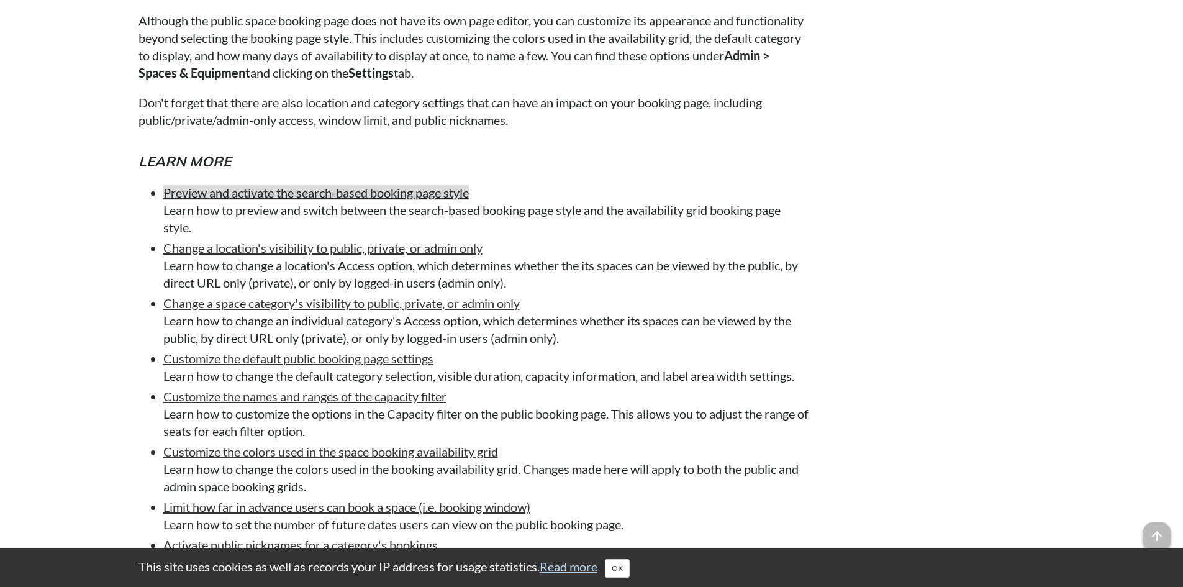 Image resolution: width=1183 pixels, height=587 pixels. I want to click on a: Limit how far in advance users can book a space (i.e. booking window), so click(347, 507).